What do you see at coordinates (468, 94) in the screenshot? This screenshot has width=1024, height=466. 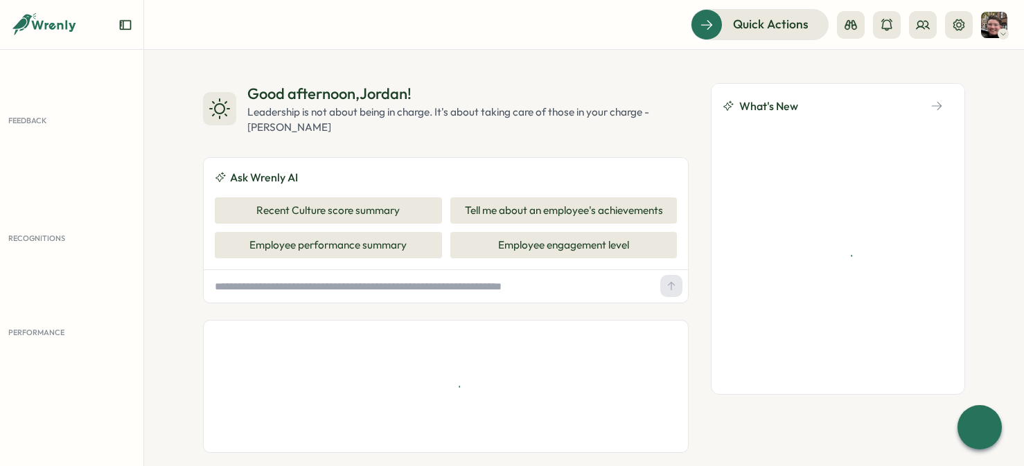 I see `div: Good afternoon , Jordan !` at bounding box center [468, 94].